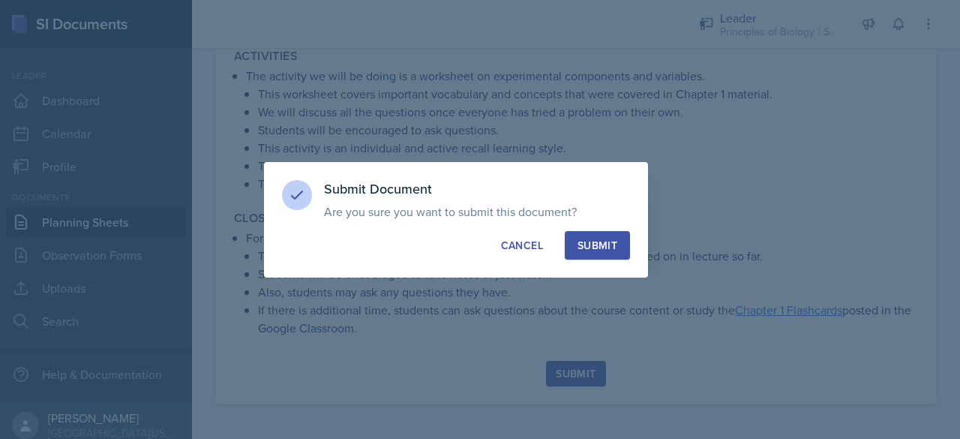  I want to click on div: Cancel, so click(522, 245).